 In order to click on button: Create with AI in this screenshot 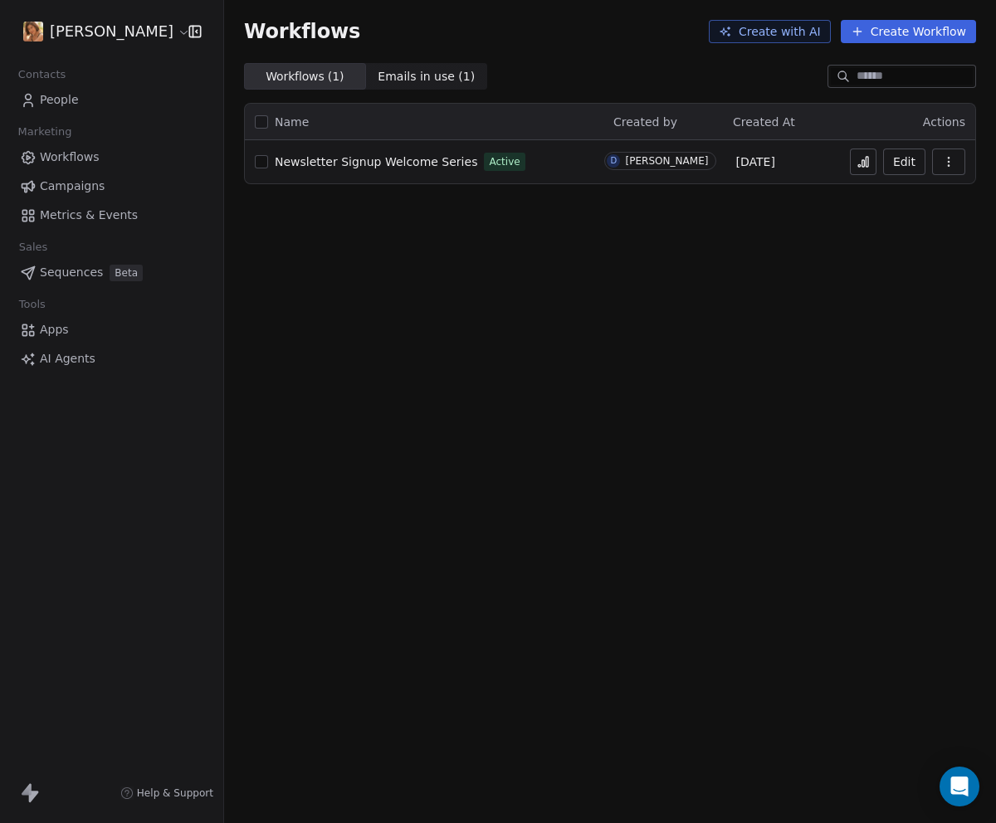, I will do `click(769, 32)`.